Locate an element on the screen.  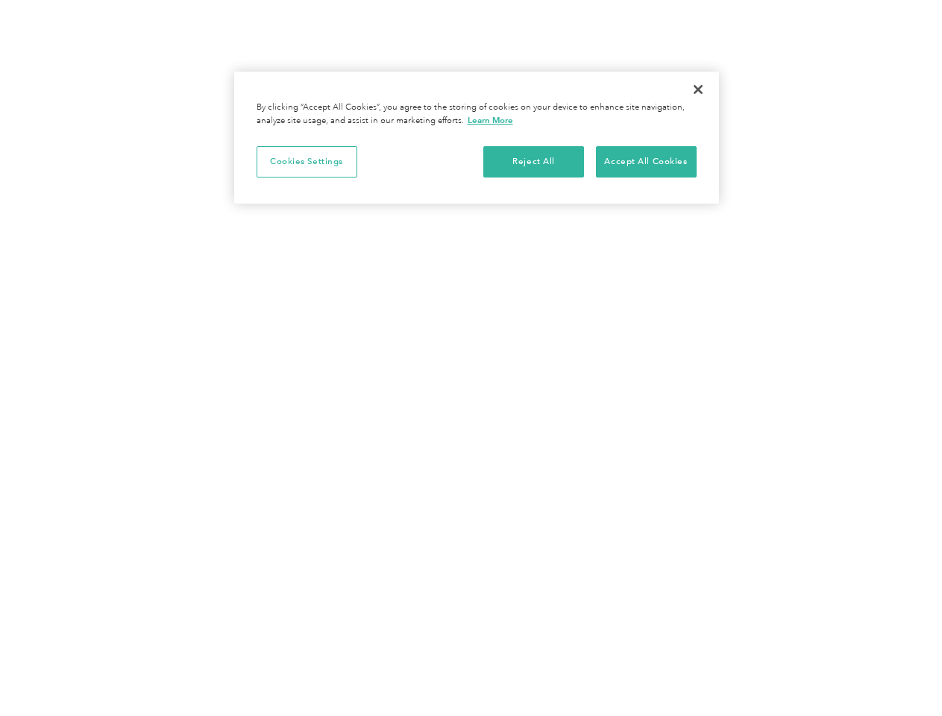
button: Close is located at coordinates (698, 90).